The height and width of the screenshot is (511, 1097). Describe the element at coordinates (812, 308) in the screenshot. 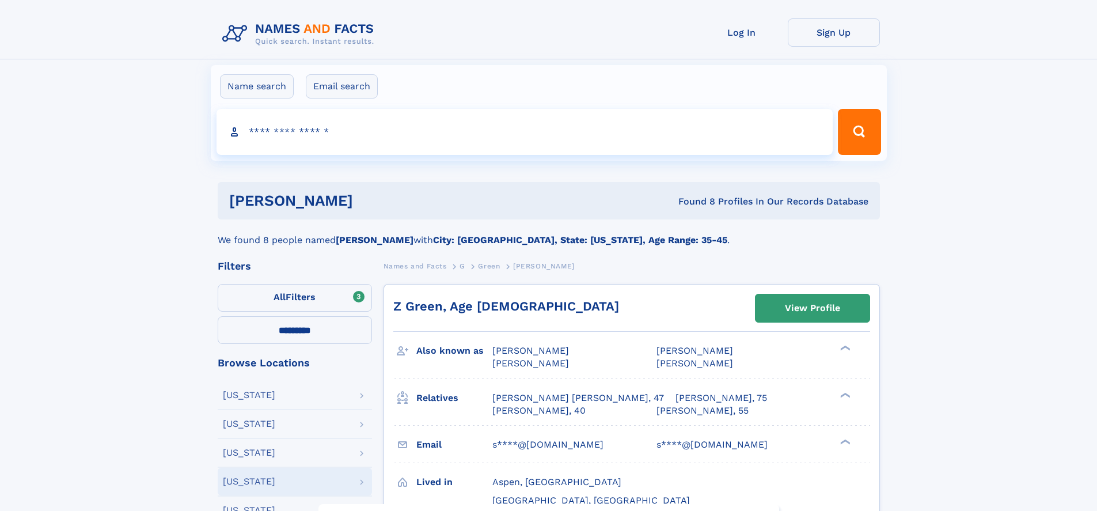

I see `div: View Profile` at that location.